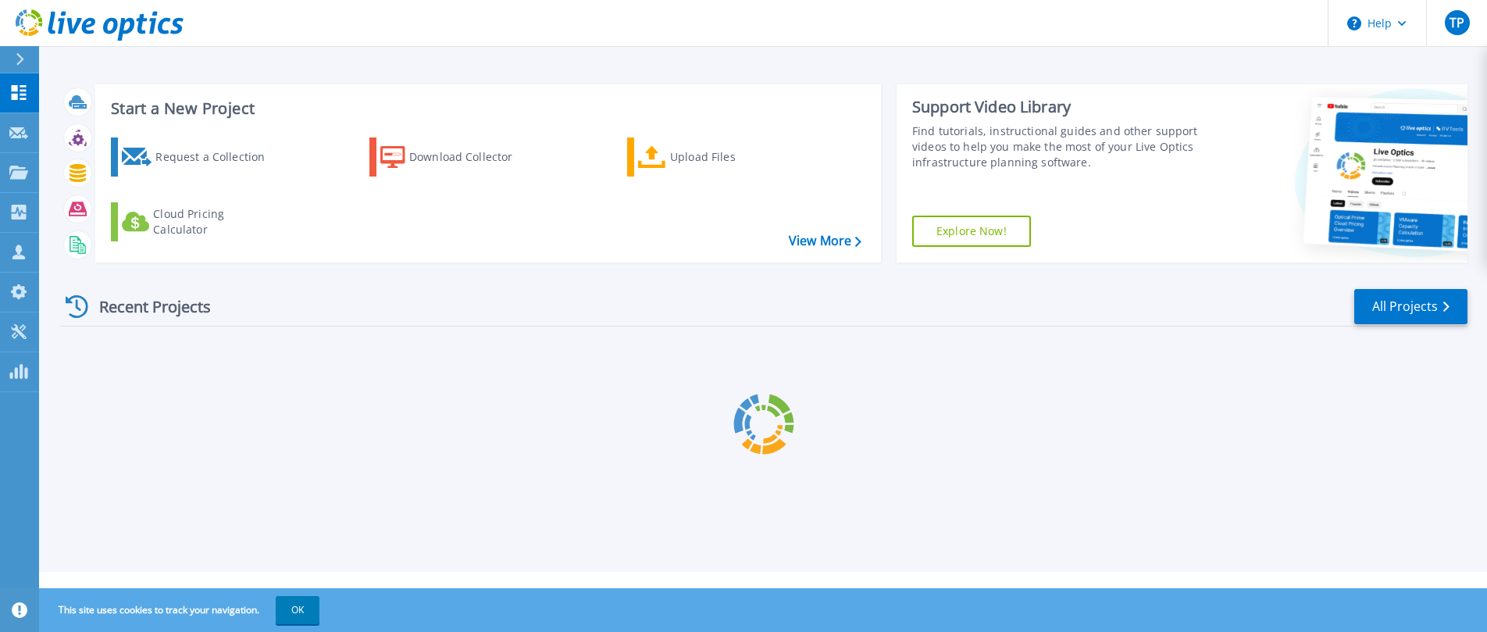 This screenshot has height=632, width=1487. Describe the element at coordinates (1058, 107) in the screenshot. I see `div: Support Video Library` at that location.